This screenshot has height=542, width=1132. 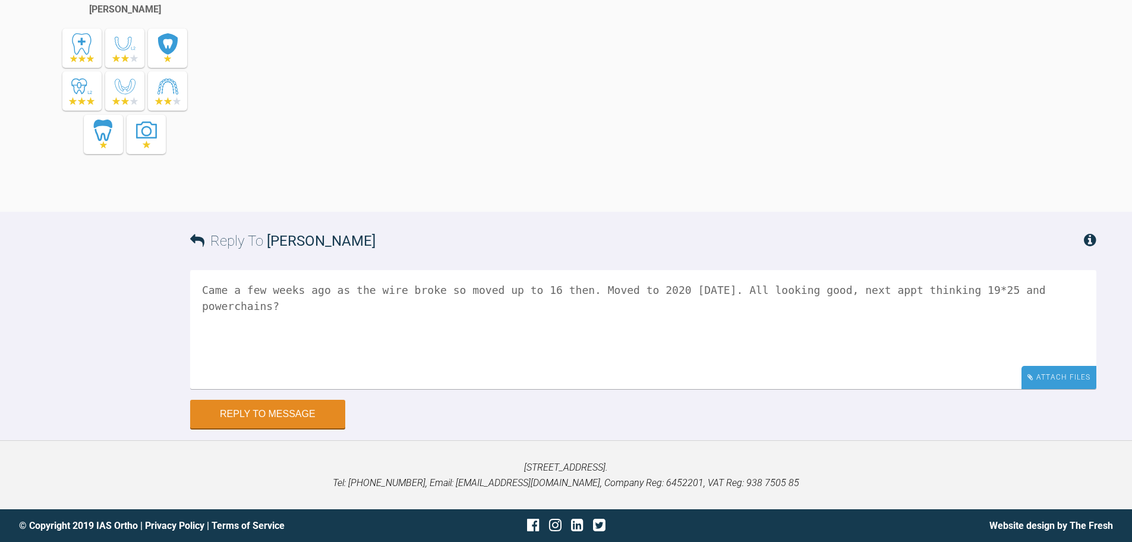 What do you see at coordinates (202, 525) in the screenshot?
I see `div: © Copyright 2019 IAS Ortho | |` at bounding box center [202, 525].